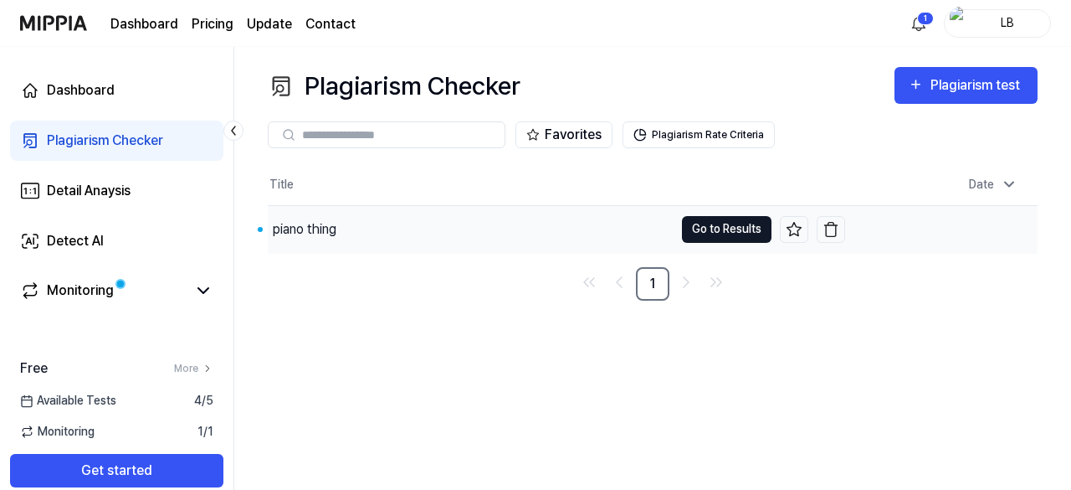  Describe the element at coordinates (89, 191) in the screenshot. I see `div: Detail Anaysis` at that location.